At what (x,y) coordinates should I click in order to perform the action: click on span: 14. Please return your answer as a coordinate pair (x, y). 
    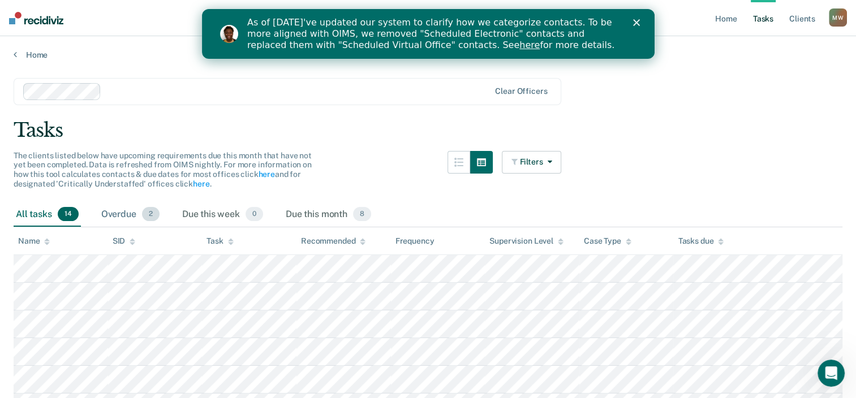
    Looking at the image, I should click on (68, 215).